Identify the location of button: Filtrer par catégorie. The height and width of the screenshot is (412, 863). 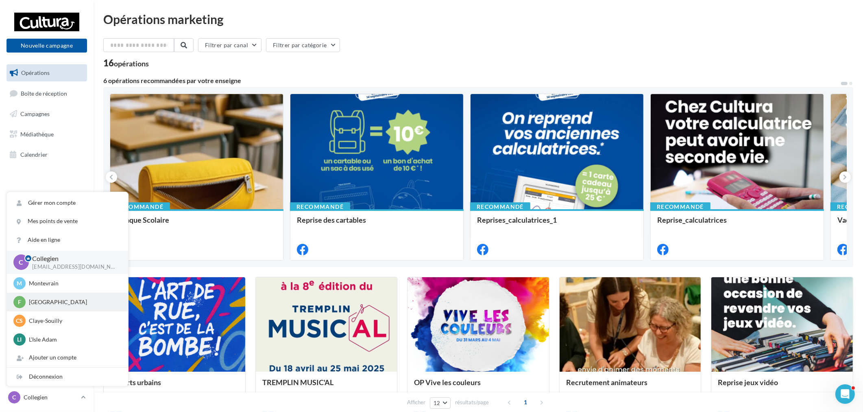
(303, 45).